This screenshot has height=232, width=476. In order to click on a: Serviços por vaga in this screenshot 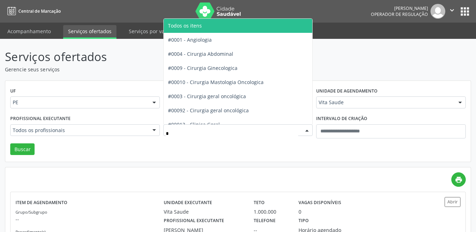, I will do `click(149, 31)`.